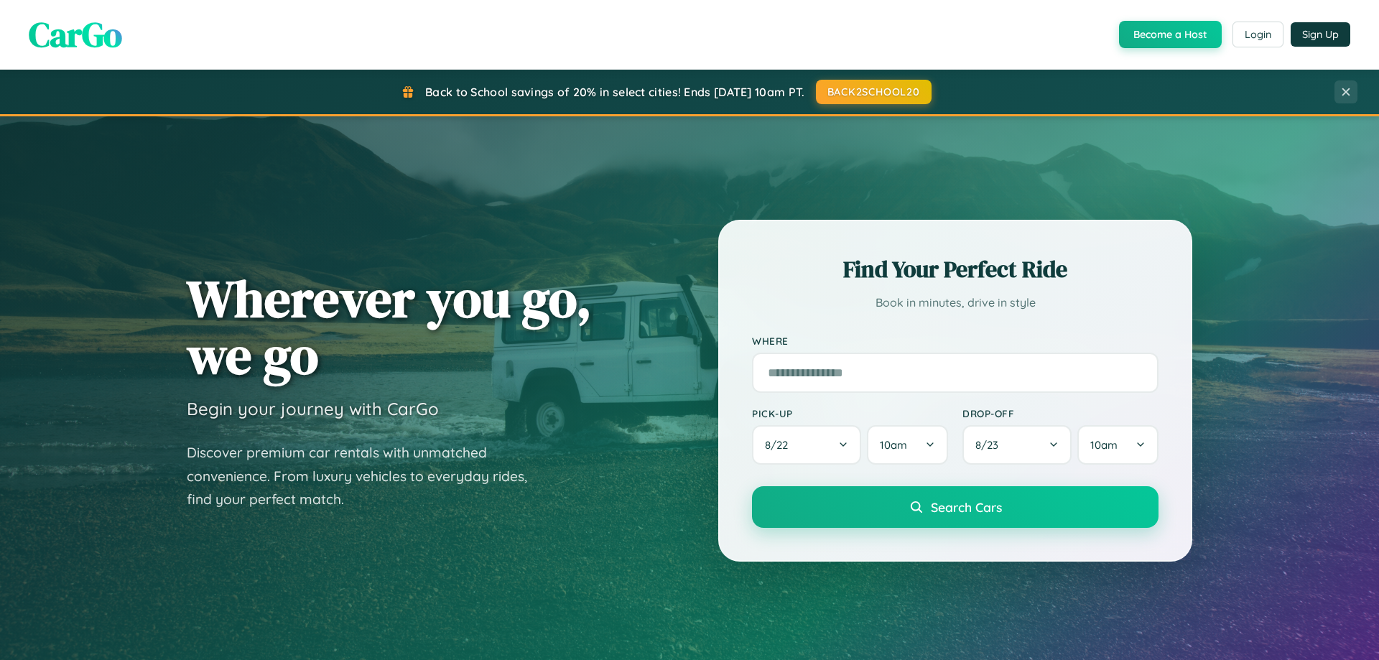 The width and height of the screenshot is (1379, 660). Describe the element at coordinates (1060, 413) in the screenshot. I see `label: Drop-off` at that location.